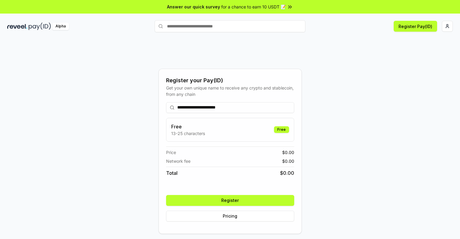 This screenshot has width=460, height=239. I want to click on span: Total, so click(172, 173).